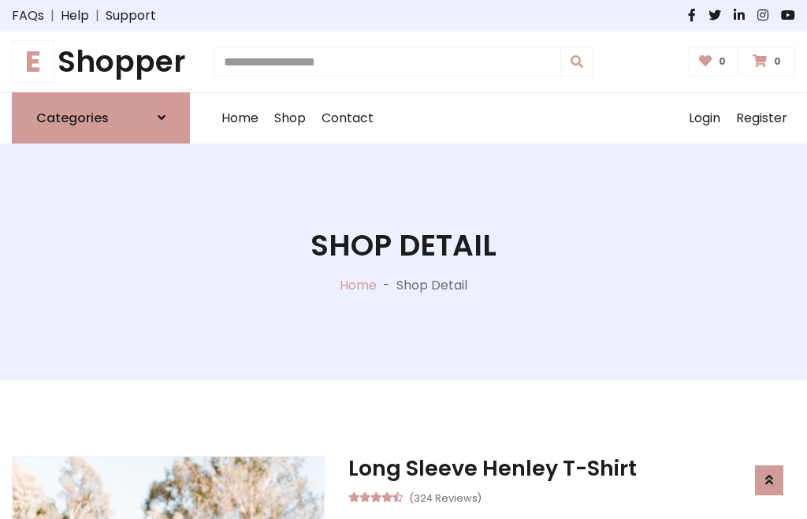 Image resolution: width=807 pixels, height=519 pixels. I want to click on a: Contact, so click(348, 118).